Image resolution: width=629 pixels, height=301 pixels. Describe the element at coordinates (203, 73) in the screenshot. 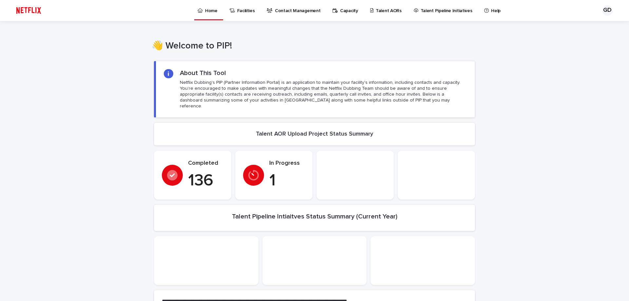

I see `h2: About This Tool` at that location.